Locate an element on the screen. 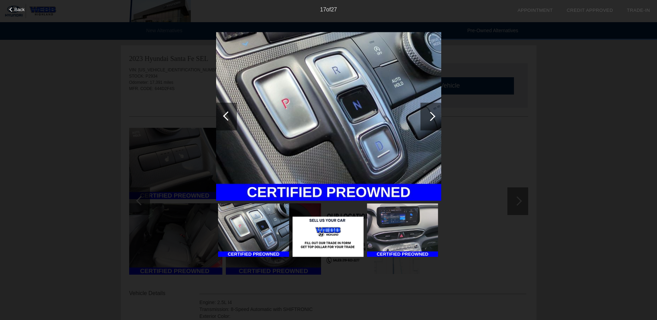 The height and width of the screenshot is (320, 657). span: Back is located at coordinates (20, 9).